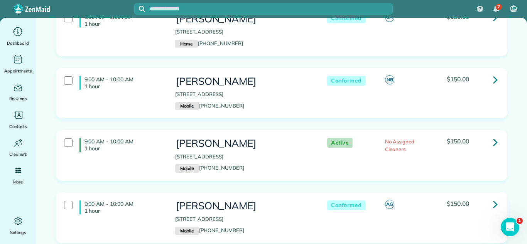 The height and width of the screenshot is (244, 527). What do you see at coordinates (140, 9) in the screenshot?
I see `button: Focus search` at bounding box center [140, 9].